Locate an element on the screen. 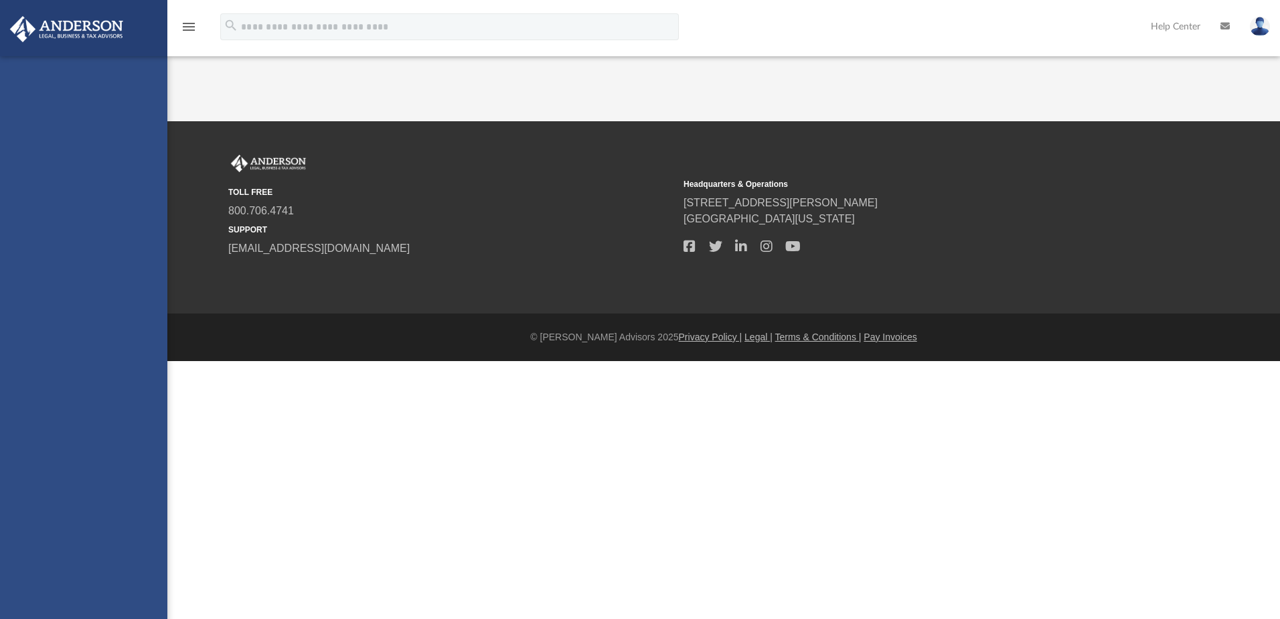 The height and width of the screenshot is (619, 1280). a: Terms & Conditions | is located at coordinates (818, 337).